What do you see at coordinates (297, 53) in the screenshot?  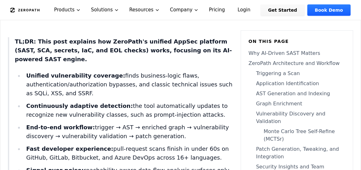 I see `a: Why AI-Driven SAST Matters` at bounding box center [297, 53].